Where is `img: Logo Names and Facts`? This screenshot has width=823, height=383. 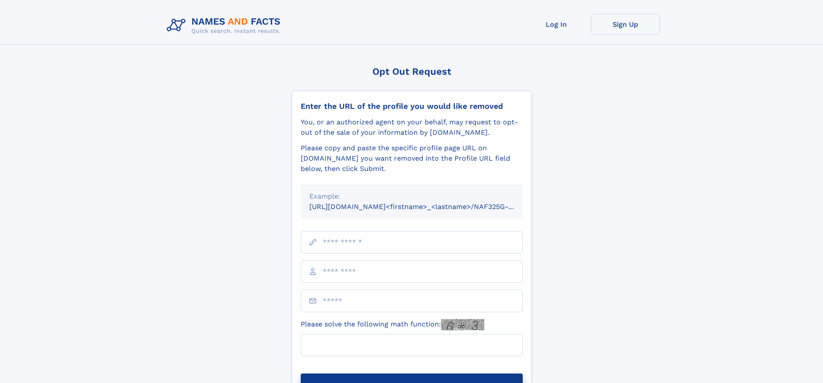
img: Logo Names and Facts is located at coordinates (225, 25).